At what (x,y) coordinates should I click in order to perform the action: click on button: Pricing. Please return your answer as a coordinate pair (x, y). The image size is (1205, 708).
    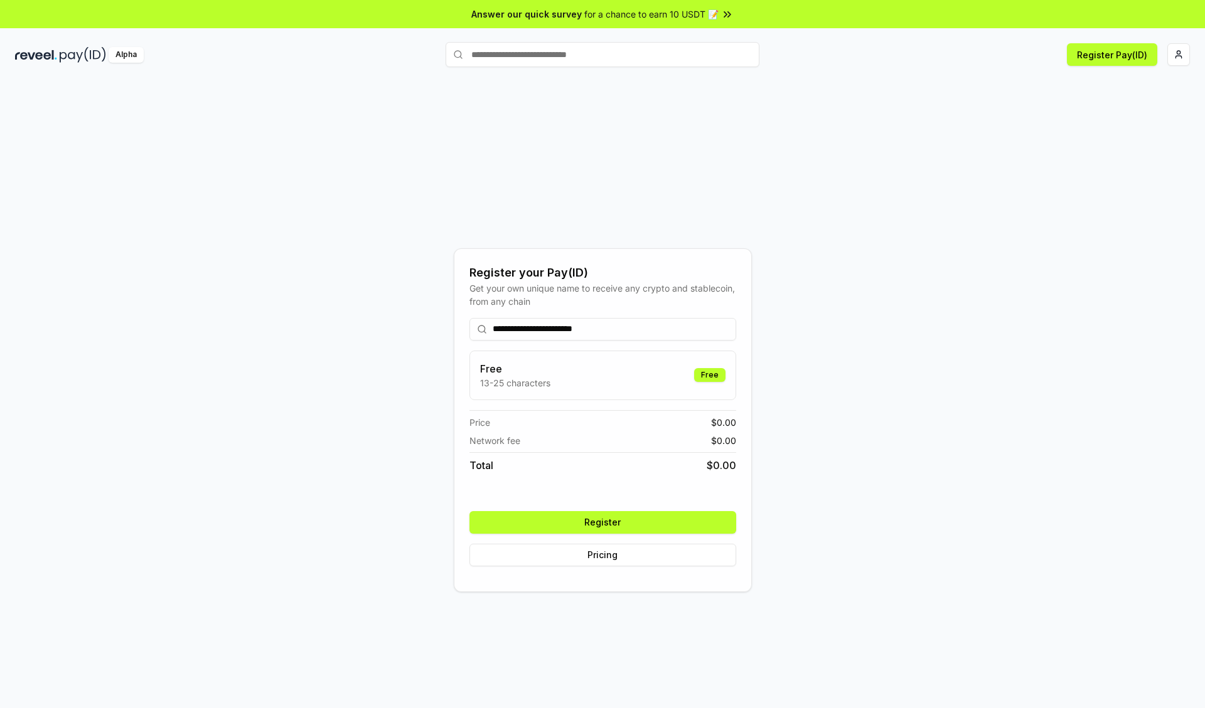
    Looking at the image, I should click on (602, 555).